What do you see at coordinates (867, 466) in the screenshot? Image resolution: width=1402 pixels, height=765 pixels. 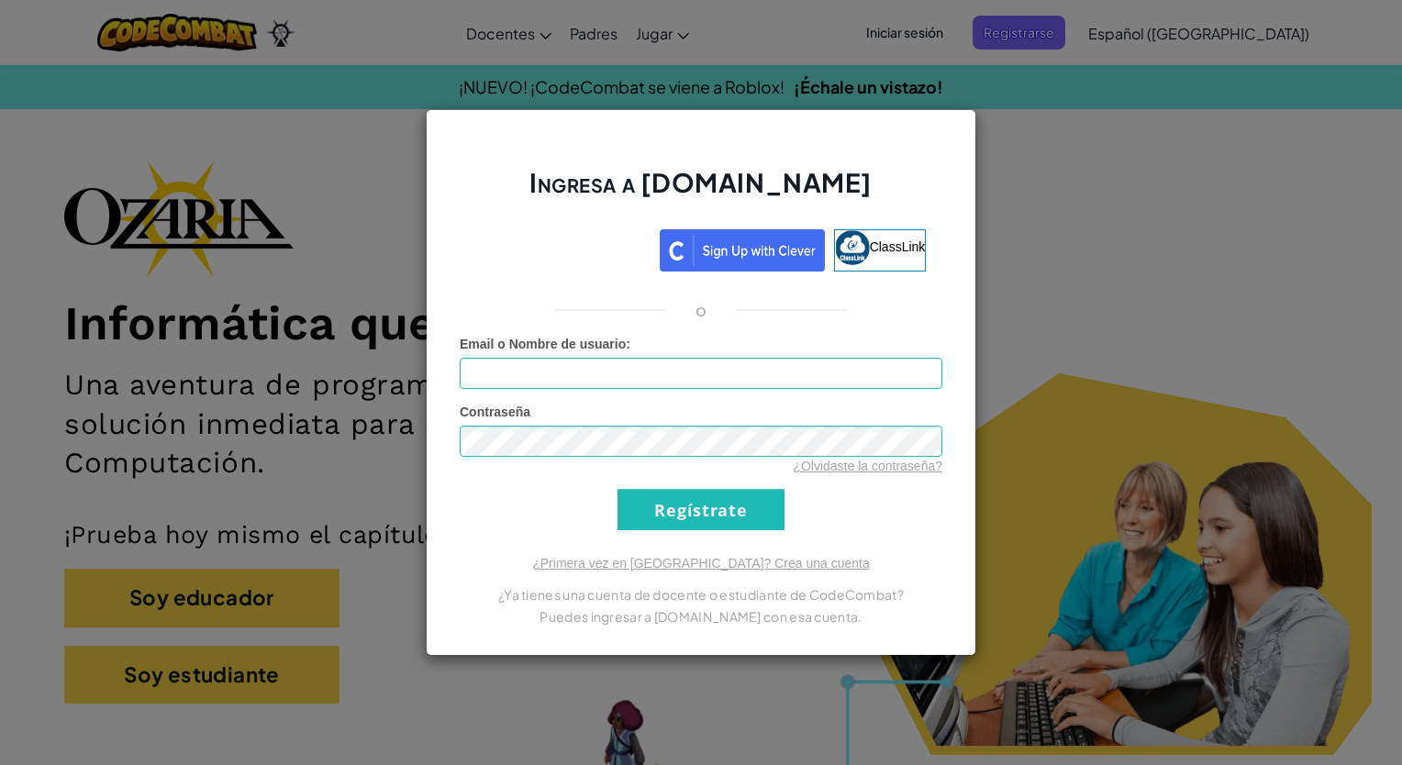 I see `a: ¿Olvidaste la contraseña?` at bounding box center [867, 466].